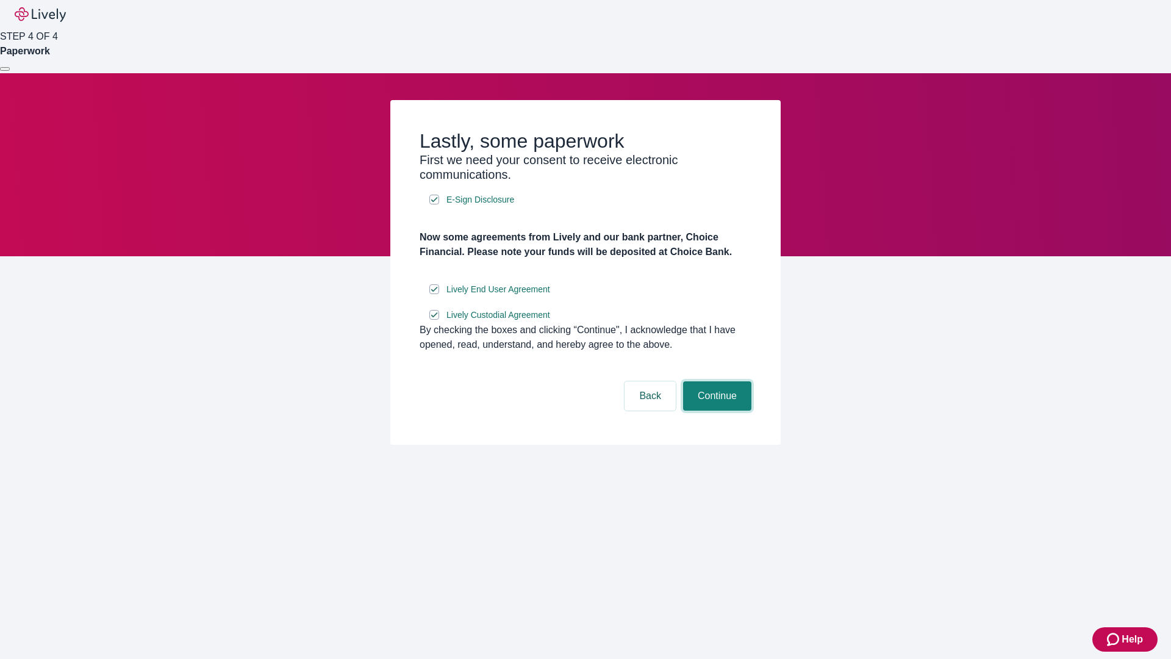  I want to click on span: Lively Custodial Agreement, so click(498, 315).